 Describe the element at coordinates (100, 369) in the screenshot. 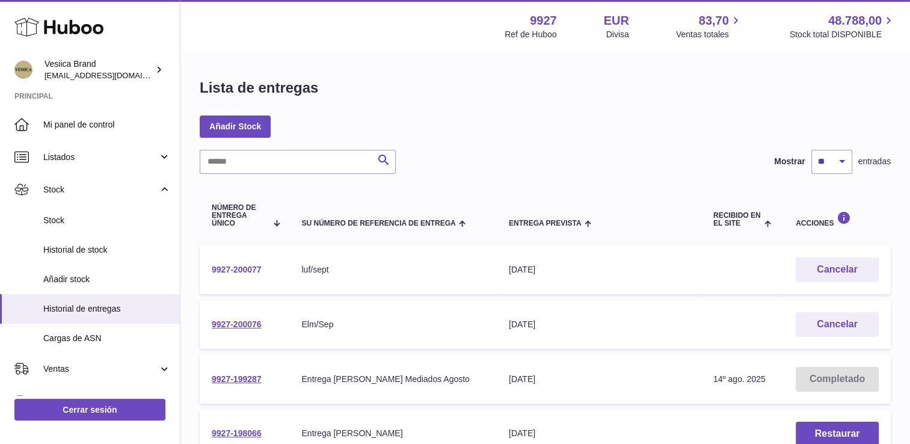

I see `span: Ventas` at that location.